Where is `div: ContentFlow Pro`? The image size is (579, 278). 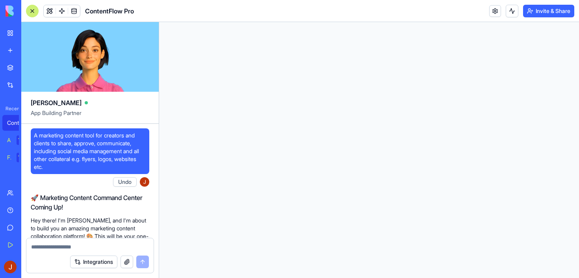
div: ContentFlow Pro is located at coordinates (18, 123).